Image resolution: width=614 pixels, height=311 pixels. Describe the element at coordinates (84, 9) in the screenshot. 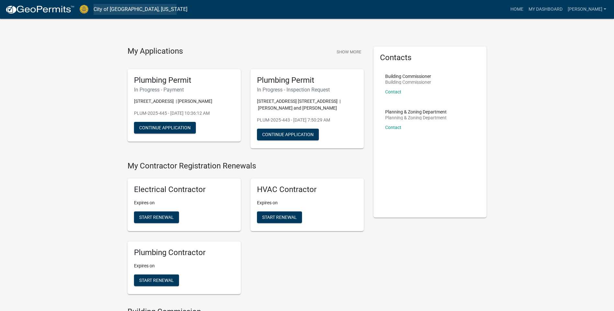

I see `img: City of Jeffersonville, Indiana` at that location.